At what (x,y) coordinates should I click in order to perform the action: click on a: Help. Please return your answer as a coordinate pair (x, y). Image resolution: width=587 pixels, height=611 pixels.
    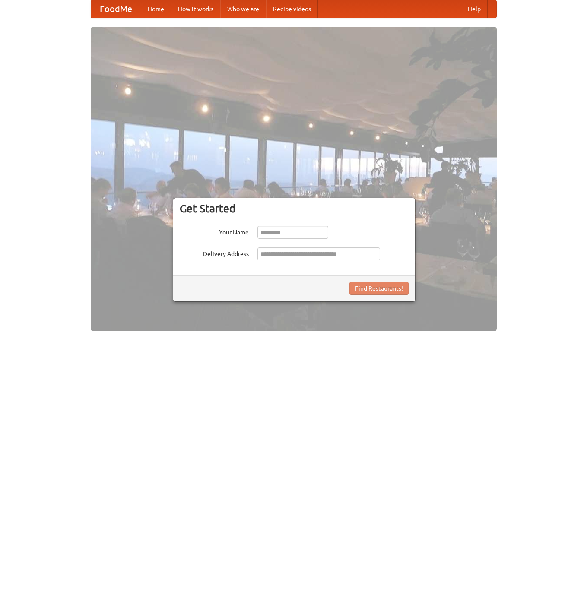
    Looking at the image, I should click on (474, 9).